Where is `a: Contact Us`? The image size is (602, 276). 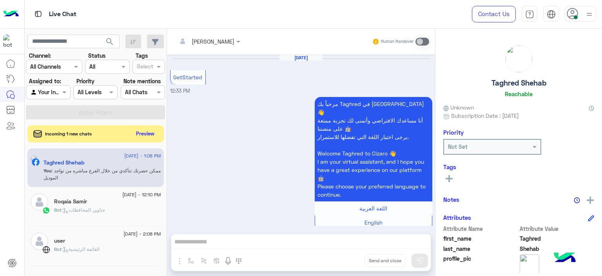
a: Contact Us is located at coordinates (494, 14).